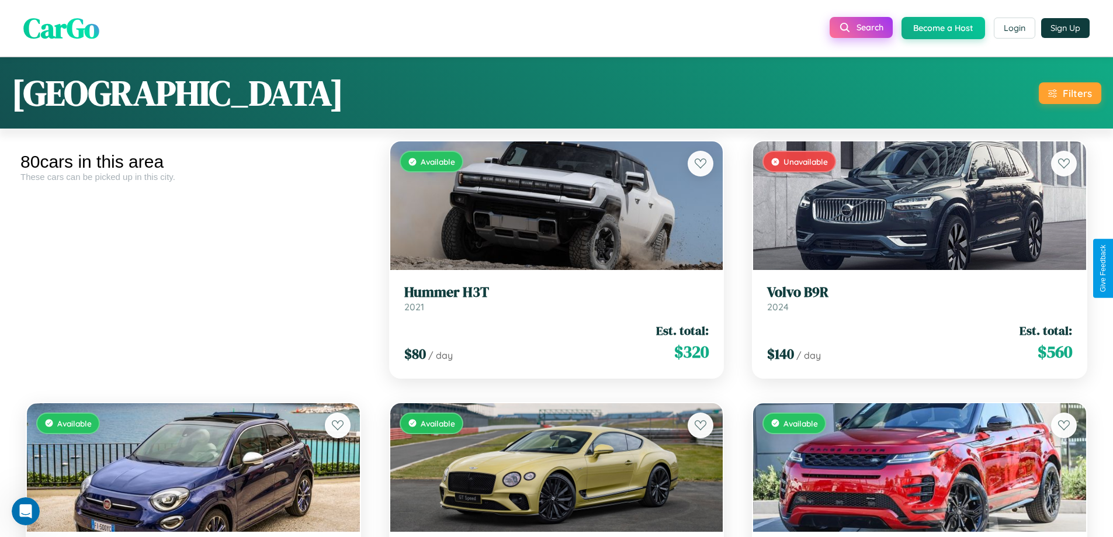 The width and height of the screenshot is (1113, 537). What do you see at coordinates (1066, 28) in the screenshot?
I see `button: Sign Up` at bounding box center [1066, 28].